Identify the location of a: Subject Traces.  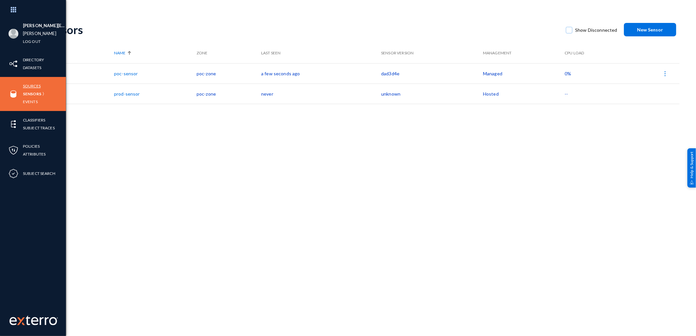
(39, 128).